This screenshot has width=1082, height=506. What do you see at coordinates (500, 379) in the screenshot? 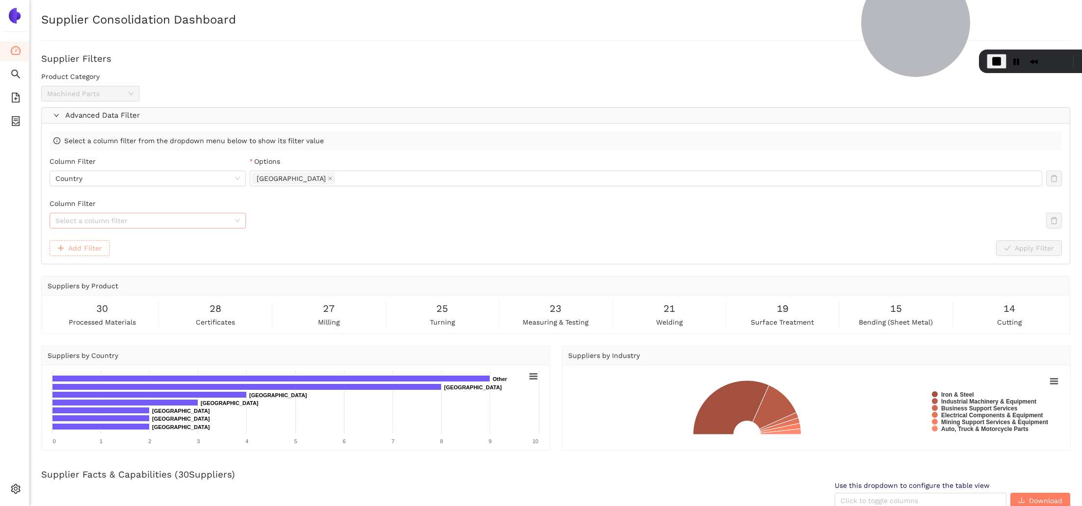
I see `text: Other` at bounding box center [500, 379].